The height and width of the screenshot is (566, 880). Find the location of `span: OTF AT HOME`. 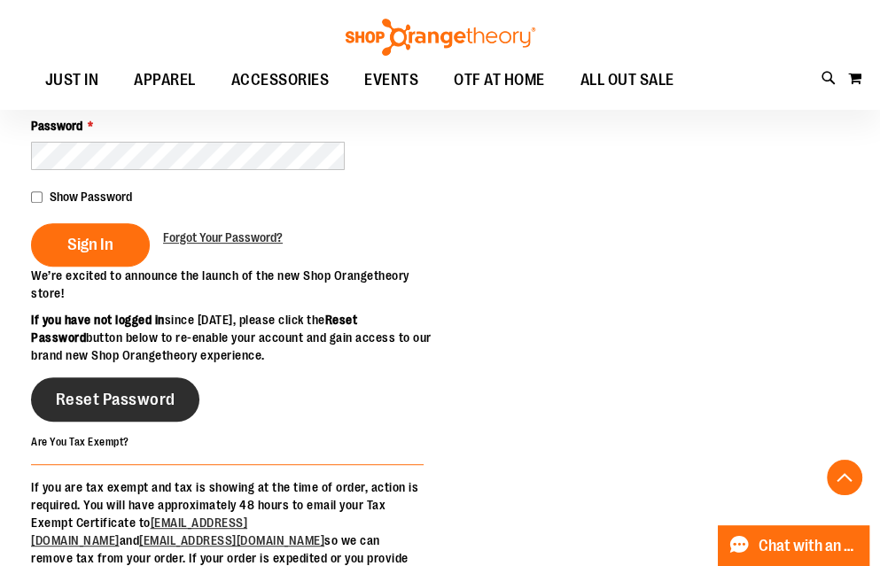

span: OTF AT HOME is located at coordinates (499, 80).